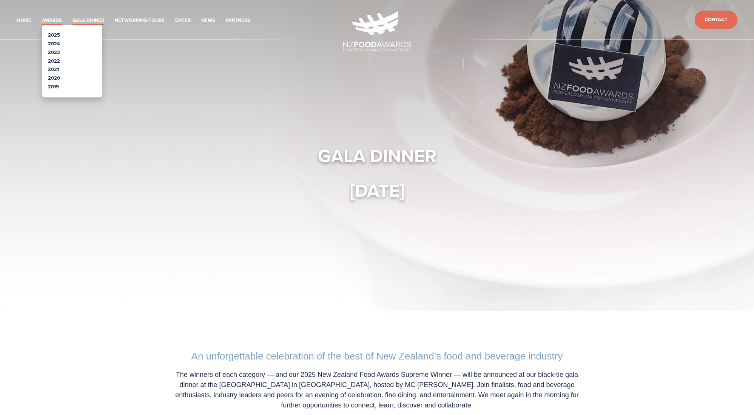 The width and height of the screenshot is (754, 415). What do you see at coordinates (54, 52) in the screenshot?
I see `a: 2023` at bounding box center [54, 52].